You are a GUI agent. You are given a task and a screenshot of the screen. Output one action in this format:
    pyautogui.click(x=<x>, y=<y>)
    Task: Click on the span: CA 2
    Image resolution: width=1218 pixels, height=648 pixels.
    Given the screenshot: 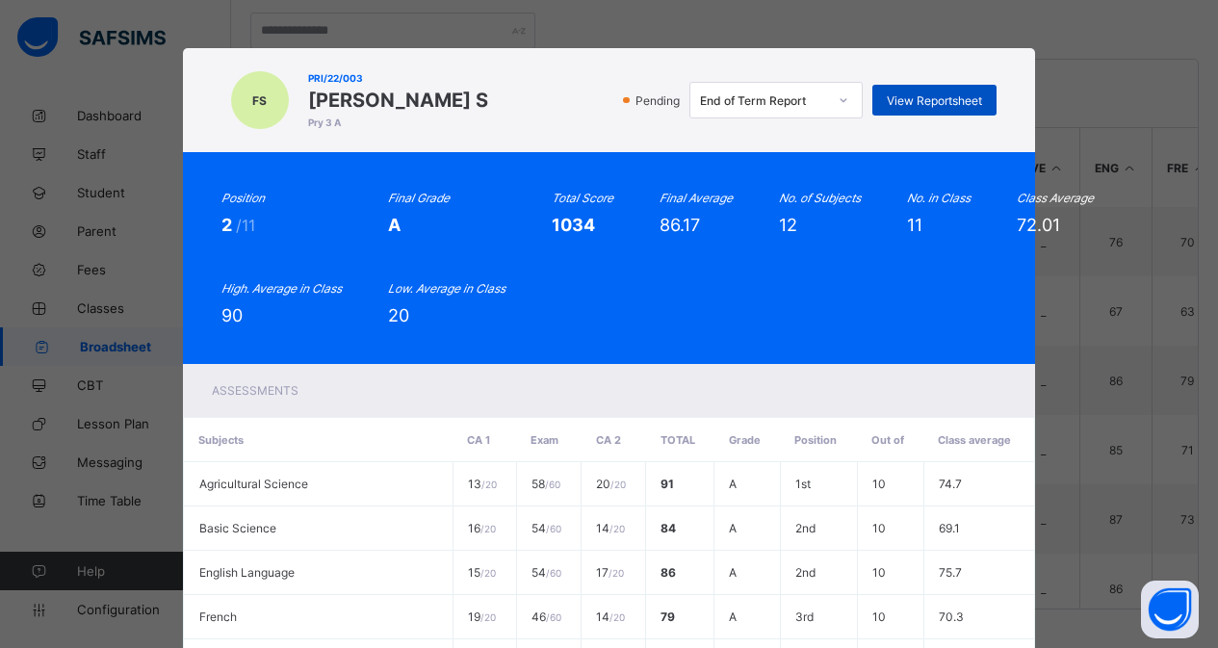 What is the action you would take?
    pyautogui.click(x=609, y=440)
    